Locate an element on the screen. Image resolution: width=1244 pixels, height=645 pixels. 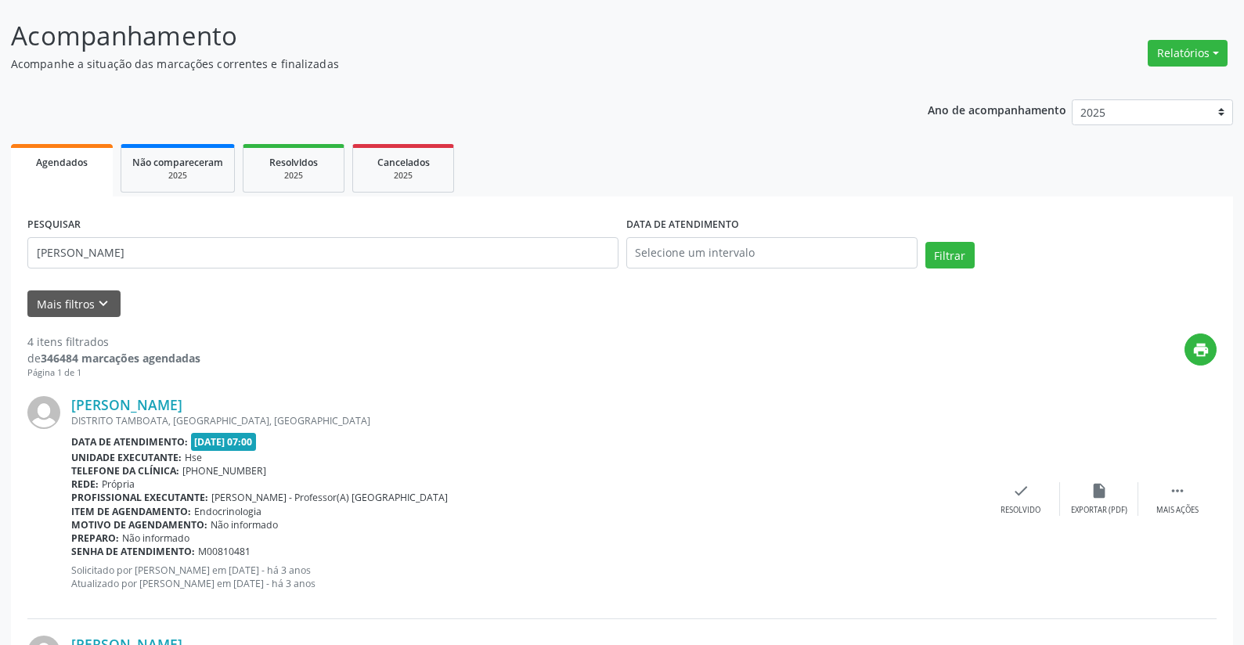
b: Motivo de agendamento: is located at coordinates (139, 525).